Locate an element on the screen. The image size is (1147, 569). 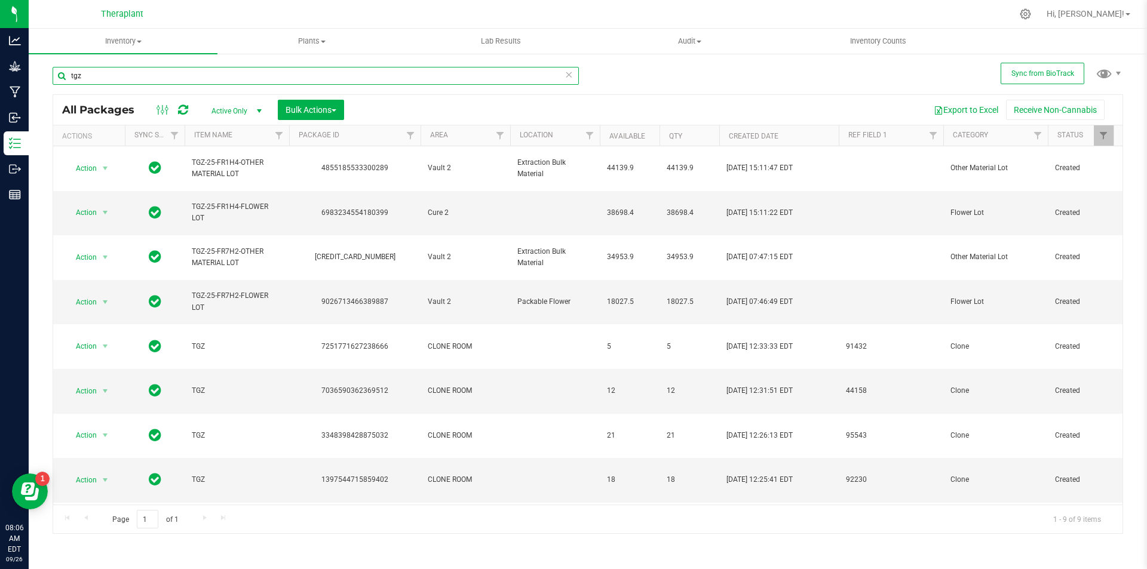
span: 1 is located at coordinates (7, 7).